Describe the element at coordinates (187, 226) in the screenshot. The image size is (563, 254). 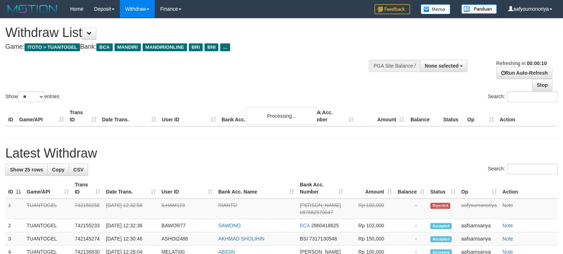
I see `td: BAWOR77` at that location.